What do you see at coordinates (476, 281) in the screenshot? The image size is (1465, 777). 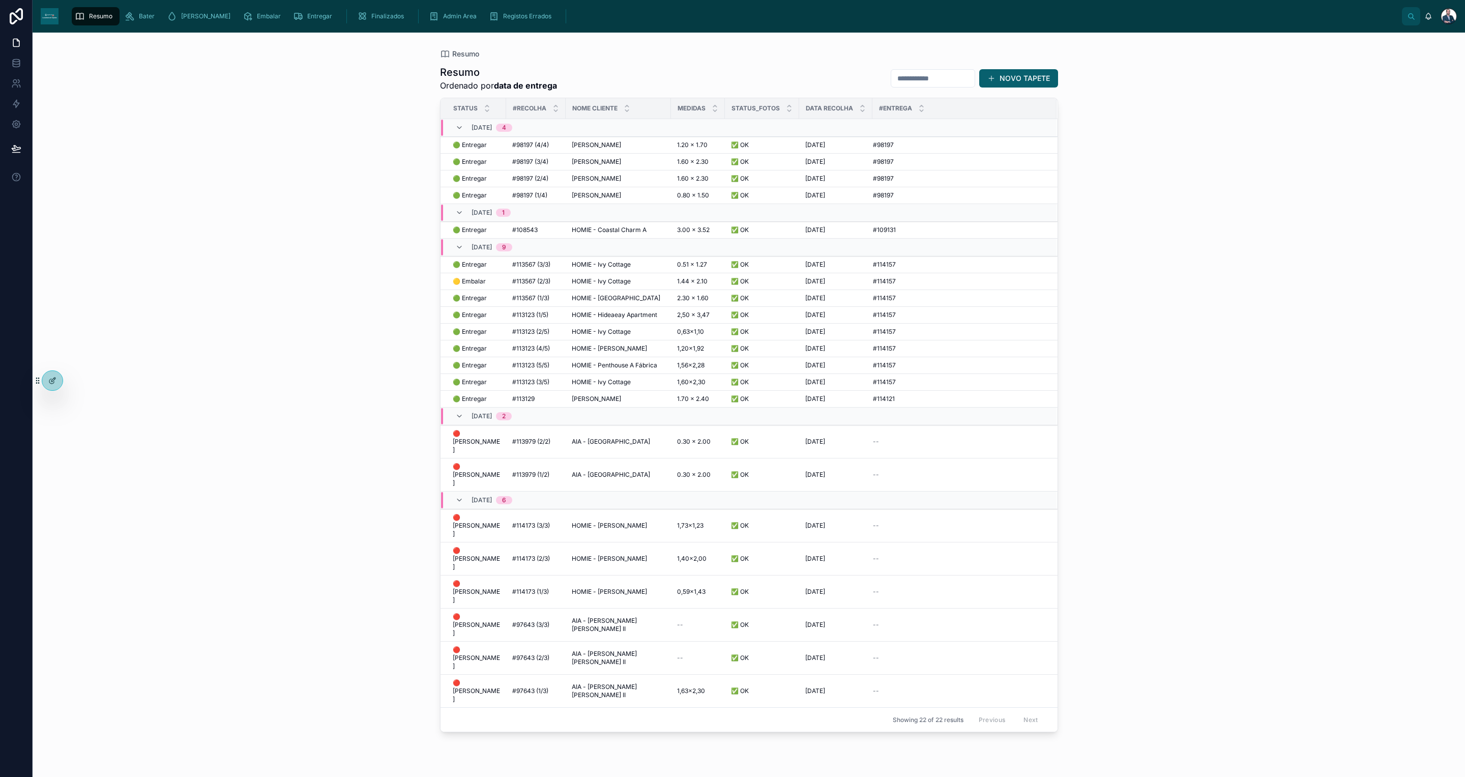 I see `a: 🟡 Embalar` at bounding box center [476, 281].